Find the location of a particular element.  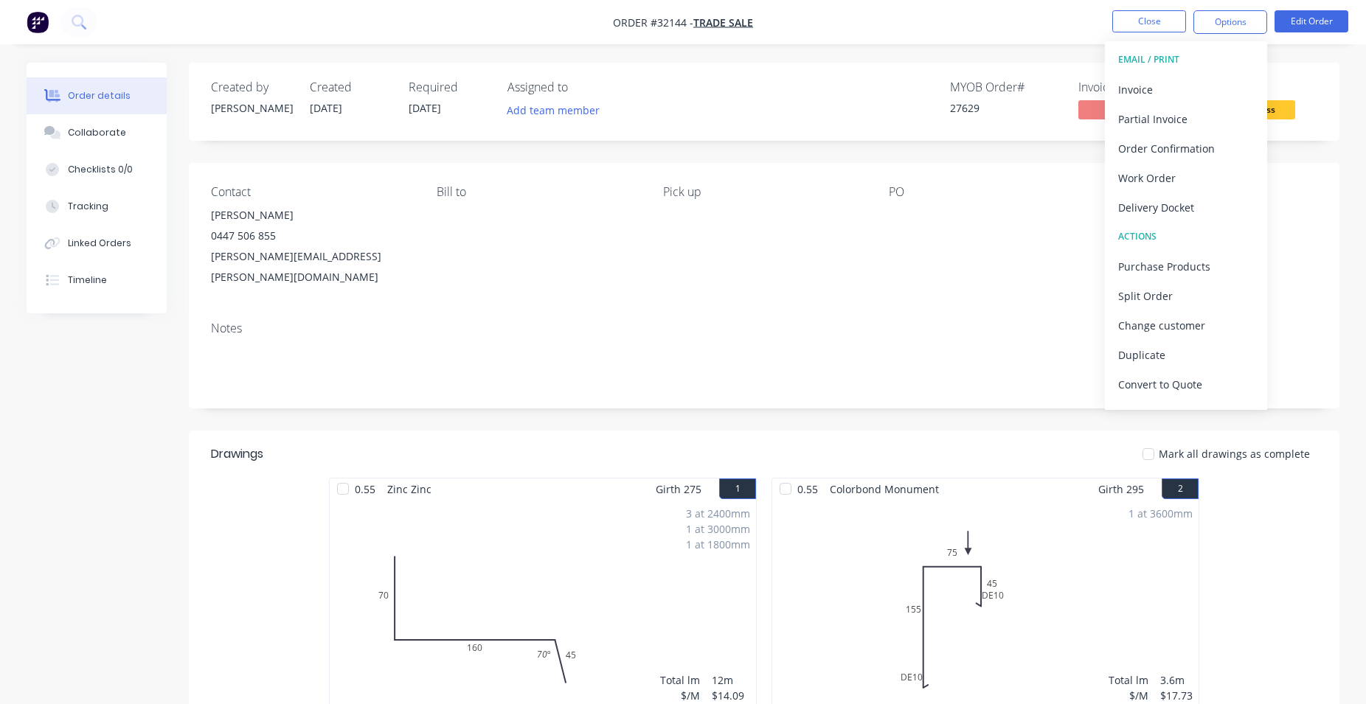

div: Required is located at coordinates (449, 87).